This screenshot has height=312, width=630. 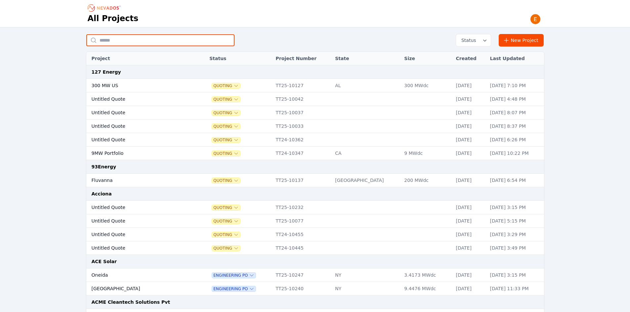 I want to click on nav: Breadcrumb, so click(x=105, y=8).